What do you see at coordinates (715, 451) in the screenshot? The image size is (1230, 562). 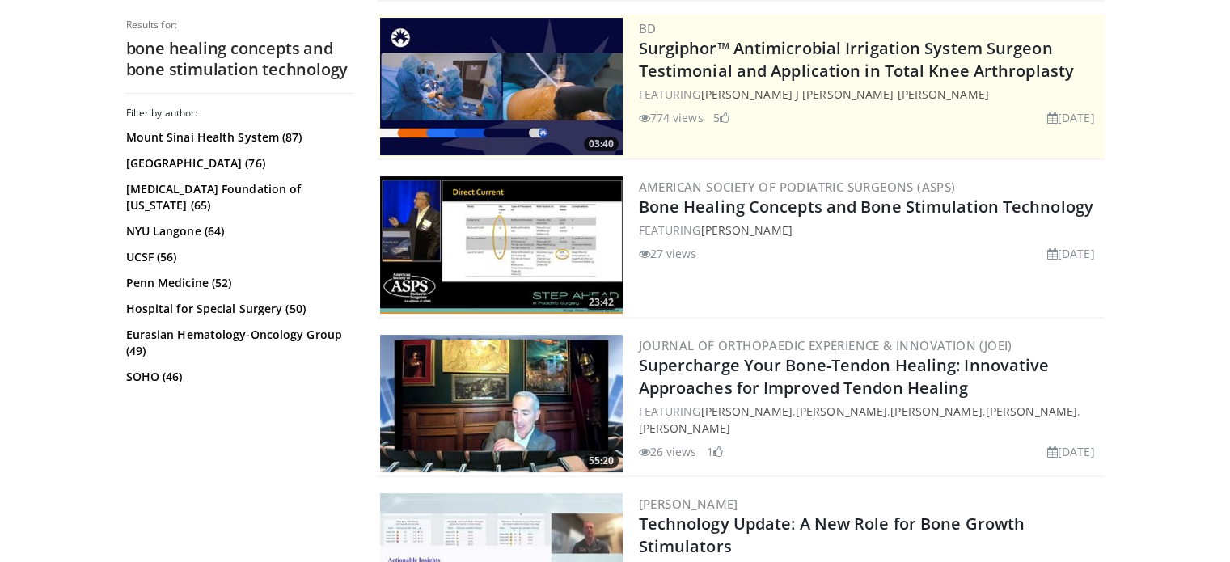 I see `li: 1` at bounding box center [715, 451].